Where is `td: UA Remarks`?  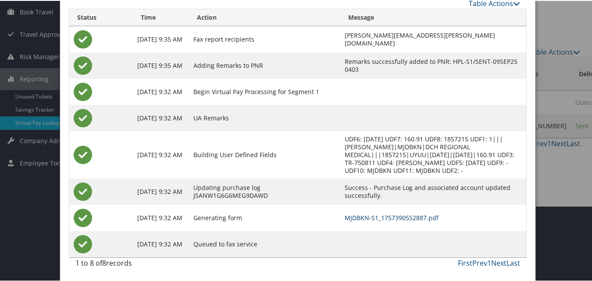 td: UA Remarks is located at coordinates (265, 117).